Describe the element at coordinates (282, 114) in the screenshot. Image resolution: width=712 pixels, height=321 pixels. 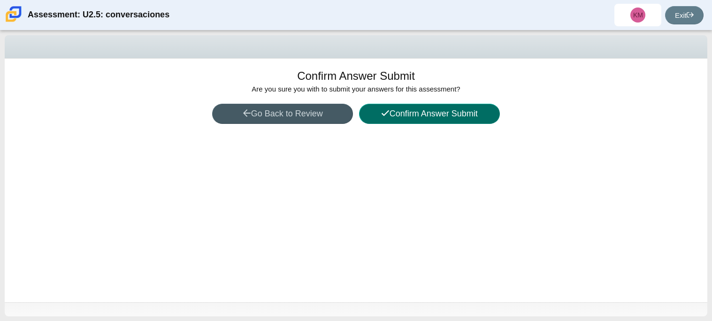
I see `button: Go Back to Review` at that location.